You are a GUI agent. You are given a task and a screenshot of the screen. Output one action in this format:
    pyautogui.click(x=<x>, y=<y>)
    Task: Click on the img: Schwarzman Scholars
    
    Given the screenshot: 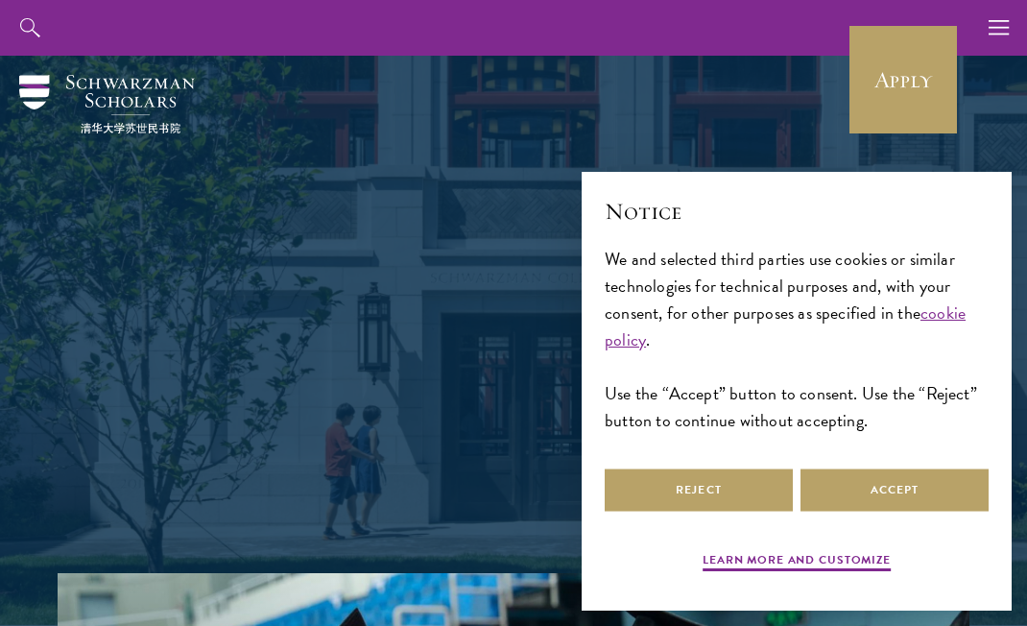 What is the action you would take?
    pyautogui.click(x=107, y=104)
    